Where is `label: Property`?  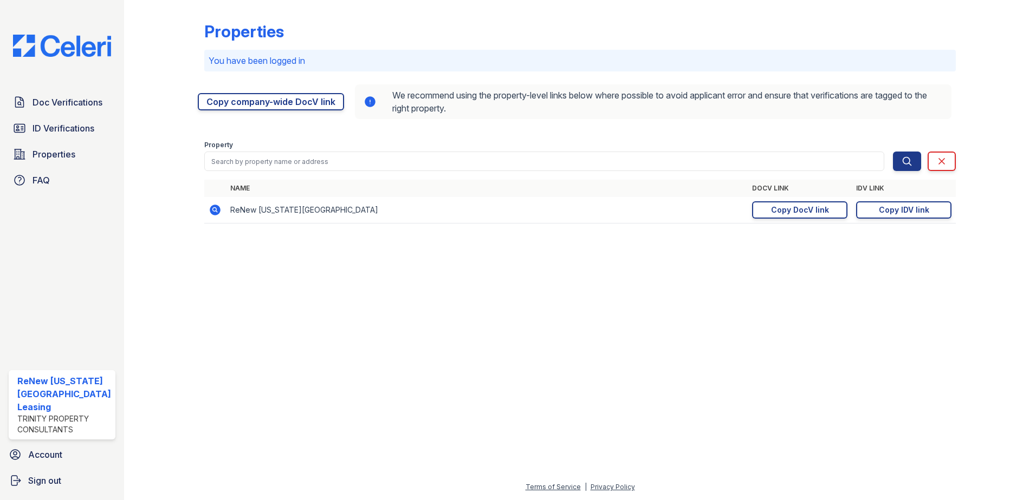
label: Property is located at coordinates (218, 145).